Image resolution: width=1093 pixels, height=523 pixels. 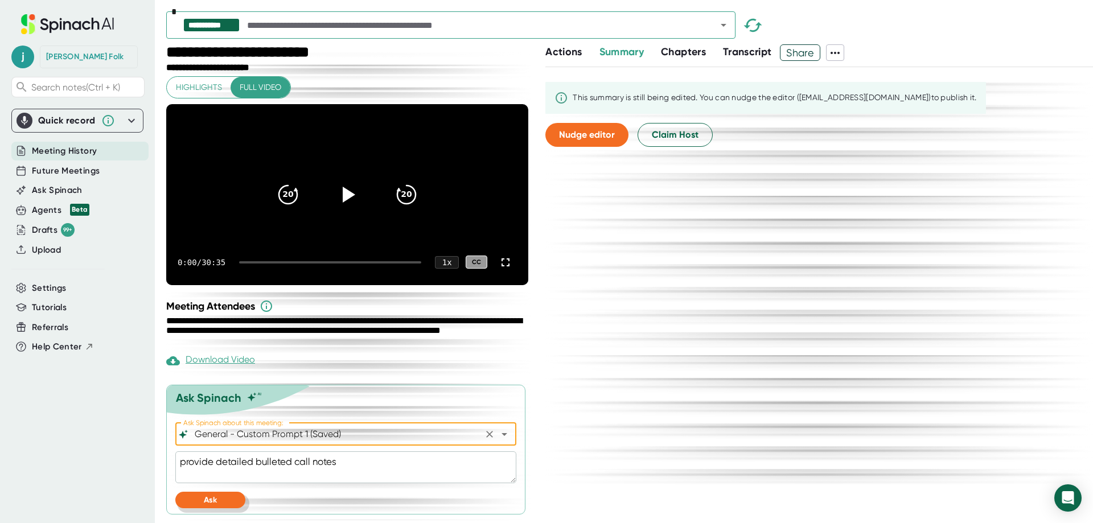 I want to click on button: Share, so click(x=800, y=52).